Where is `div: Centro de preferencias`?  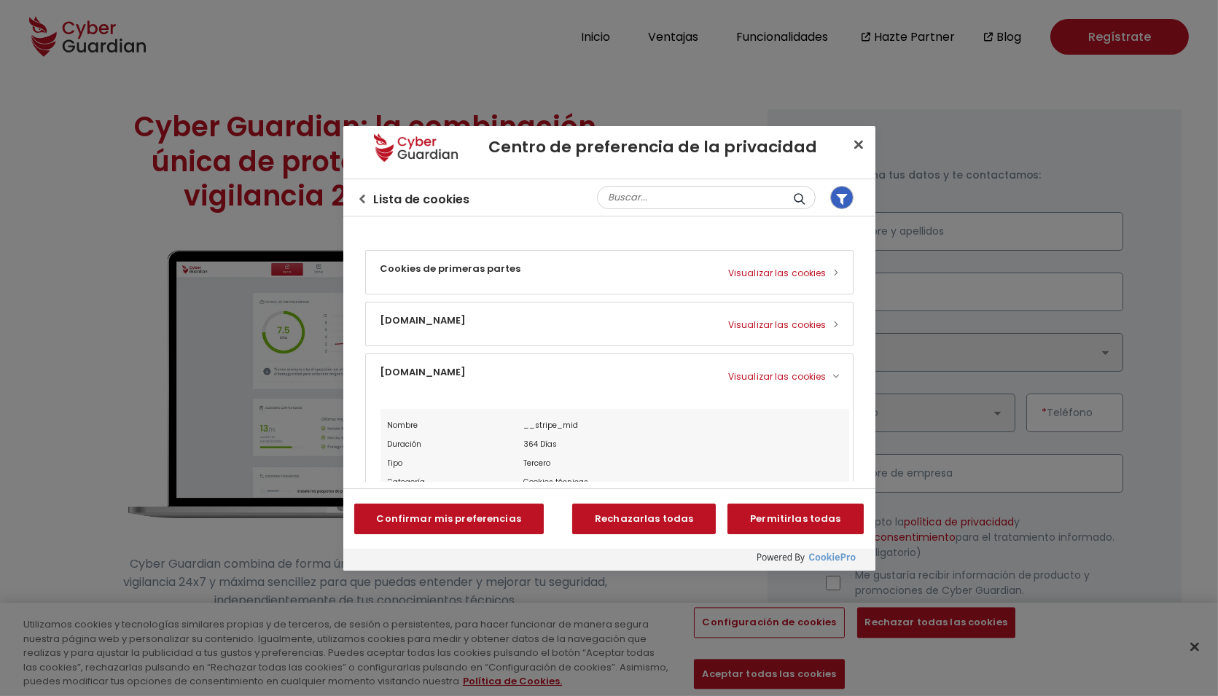
div: Centro de preferencias is located at coordinates (609, 348).